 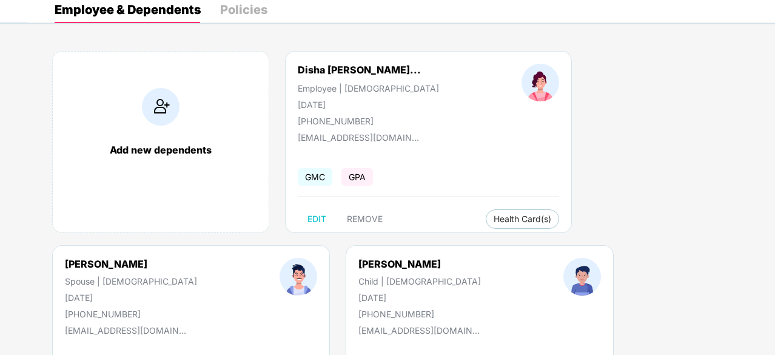 I want to click on button: REMOVE, so click(x=364, y=219).